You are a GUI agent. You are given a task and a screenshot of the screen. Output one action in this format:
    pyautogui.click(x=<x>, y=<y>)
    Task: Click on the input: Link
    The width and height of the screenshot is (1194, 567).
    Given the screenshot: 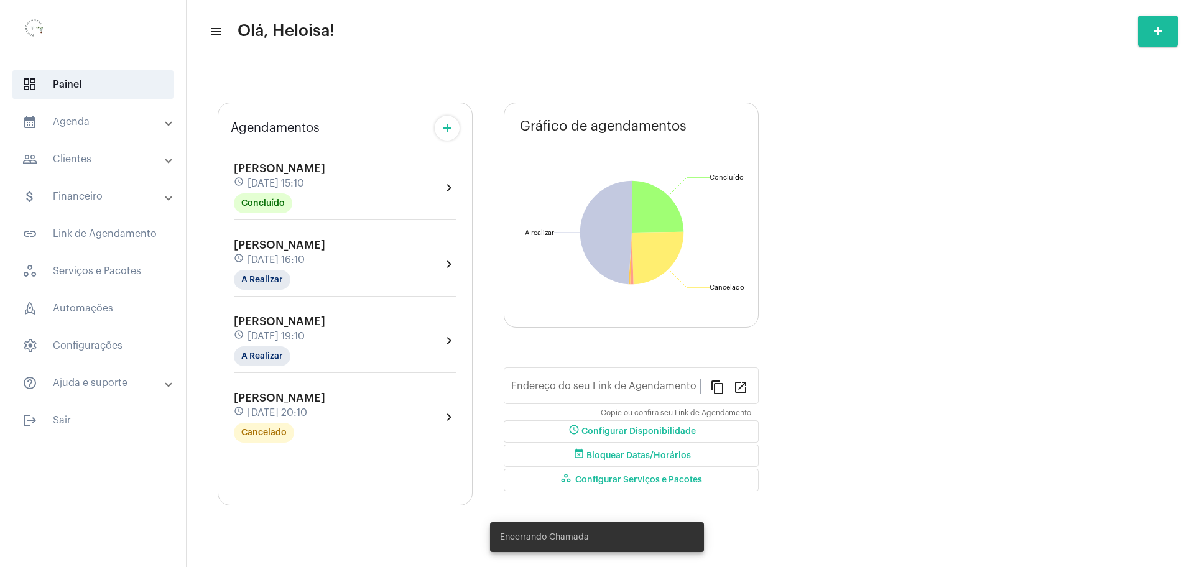 What is the action you would take?
    pyautogui.click(x=606, y=389)
    